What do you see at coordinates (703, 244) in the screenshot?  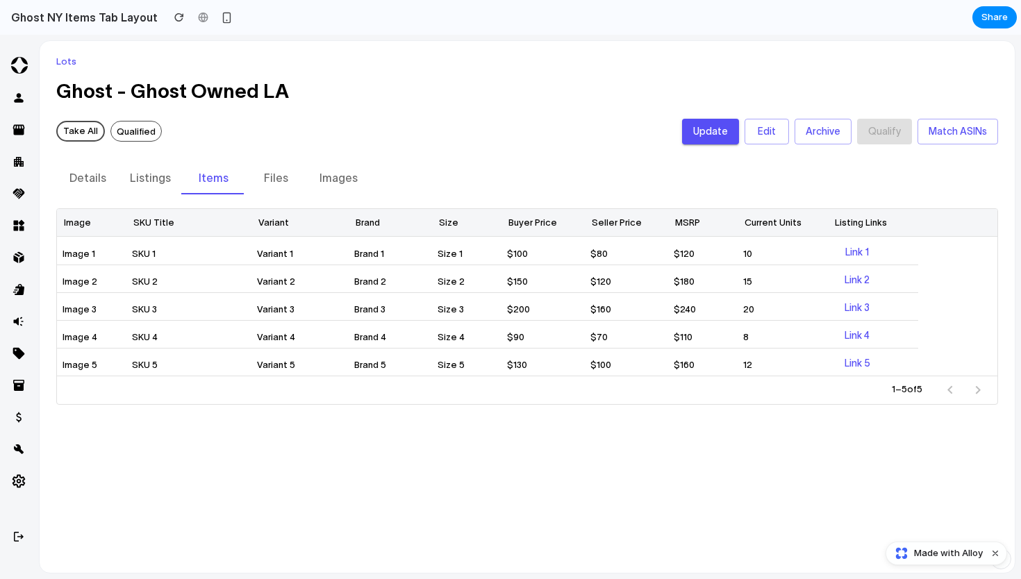 I see `div: $180` at bounding box center [703, 244].